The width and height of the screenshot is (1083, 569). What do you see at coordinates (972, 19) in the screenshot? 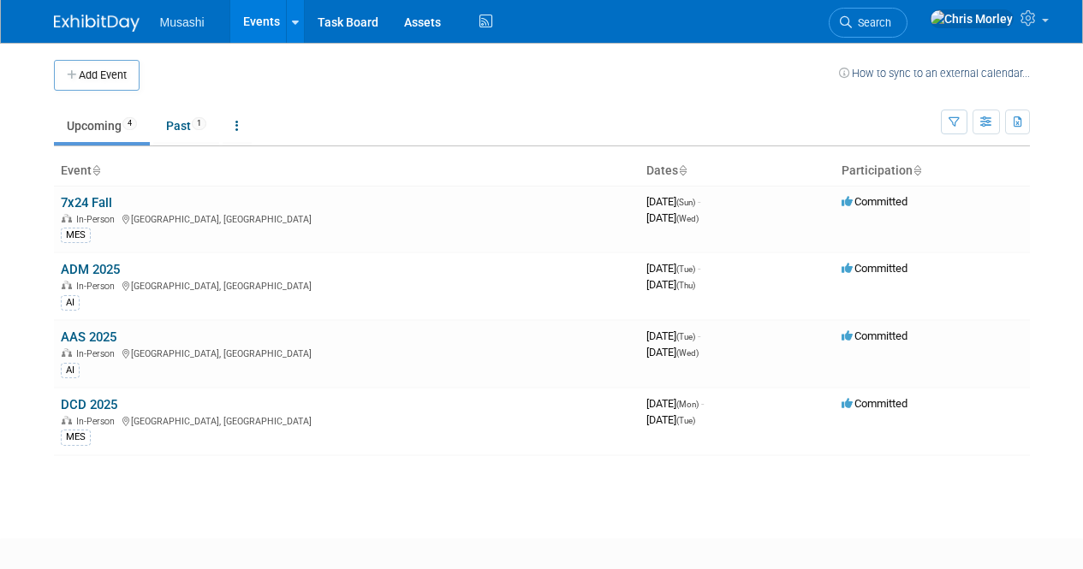
I see `img: Chris Morley` at bounding box center [972, 19].